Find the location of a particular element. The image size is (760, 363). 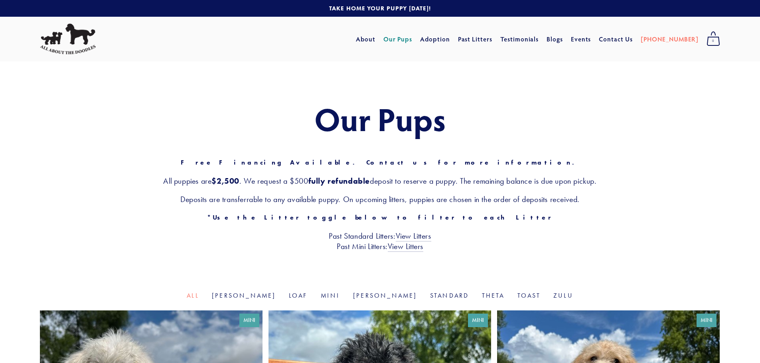

a: Mini is located at coordinates (330, 296).